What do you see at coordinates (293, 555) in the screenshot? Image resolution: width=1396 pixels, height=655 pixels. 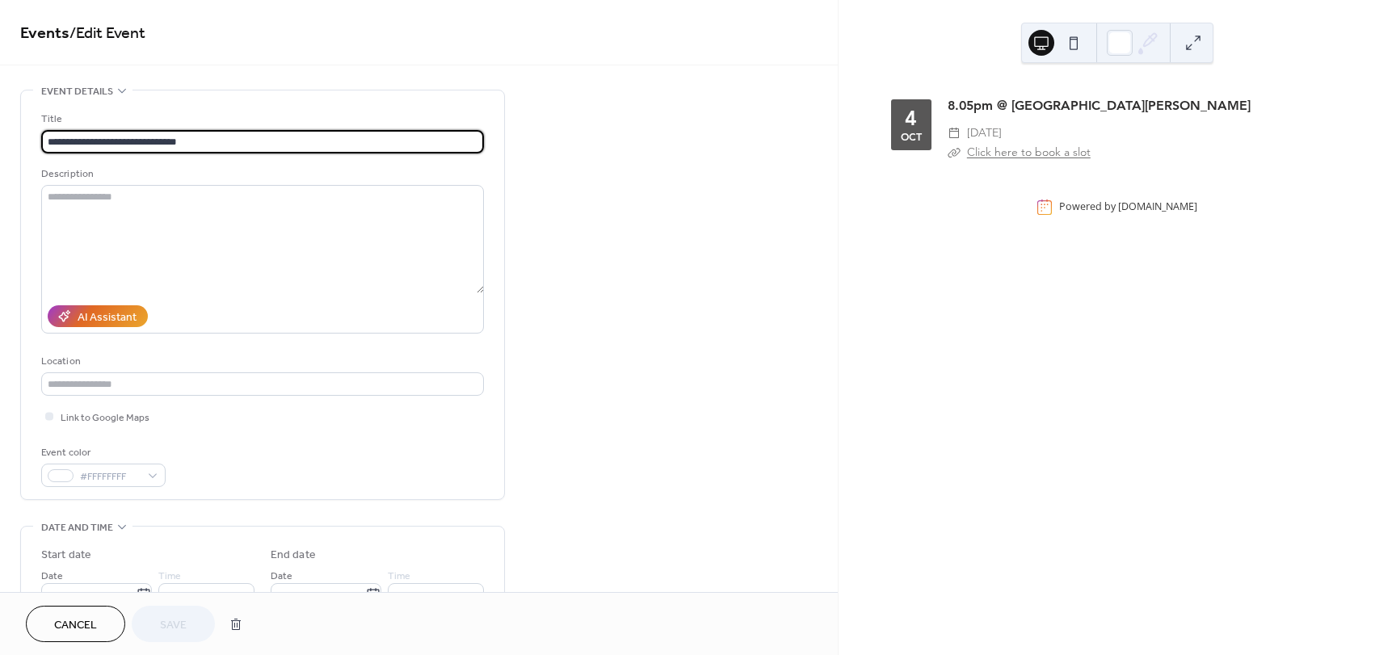 I see `div: End date` at bounding box center [293, 555].